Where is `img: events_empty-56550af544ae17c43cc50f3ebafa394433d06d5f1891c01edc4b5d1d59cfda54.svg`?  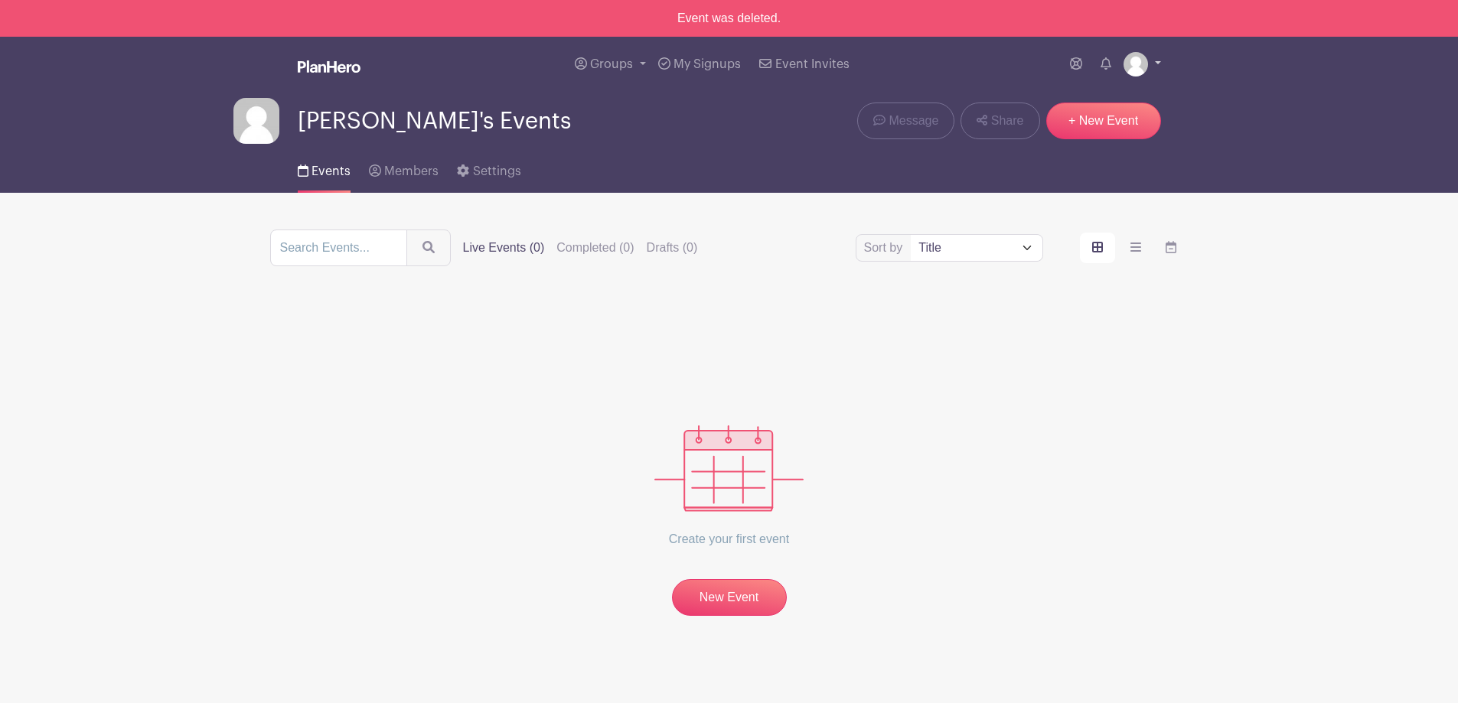 img: events_empty-56550af544ae17c43cc50f3ebafa394433d06d5f1891c01edc4b5d1d59cfda54.svg is located at coordinates (729, 468).